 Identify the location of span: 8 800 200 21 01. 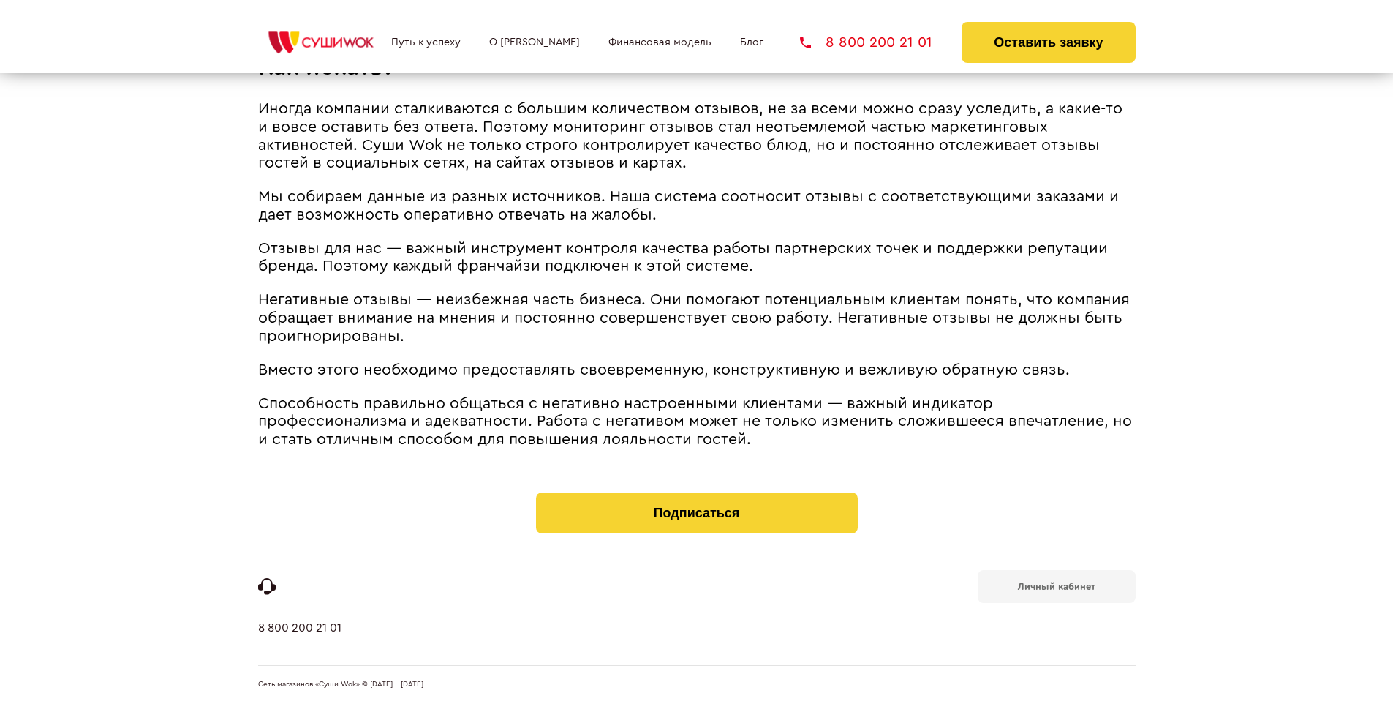
(879, 42).